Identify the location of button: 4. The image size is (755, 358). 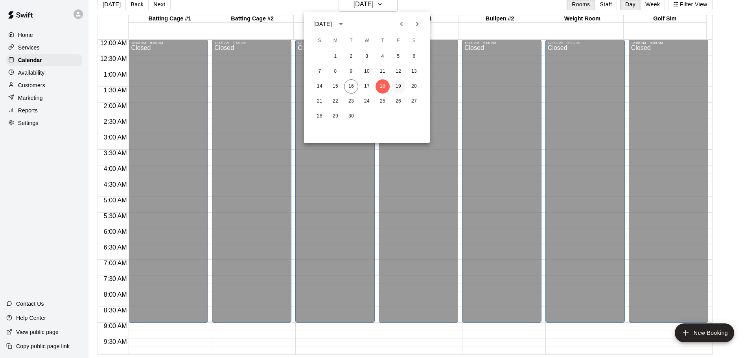
(382, 57).